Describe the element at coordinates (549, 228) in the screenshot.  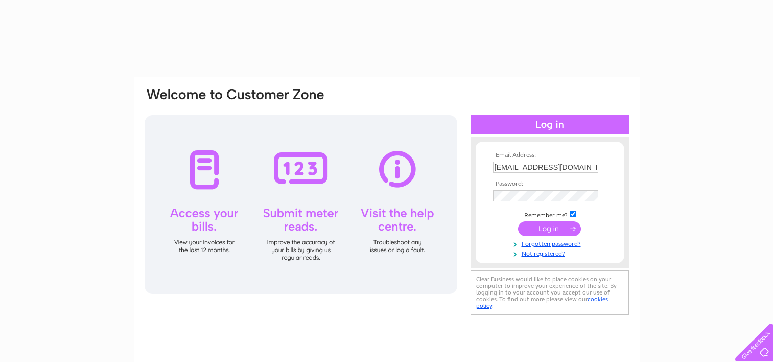
I see `input: Submit` at that location.